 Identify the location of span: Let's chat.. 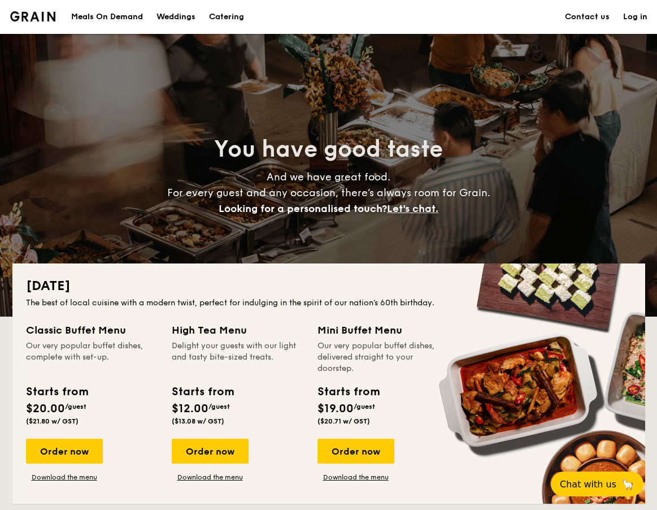
(412, 208).